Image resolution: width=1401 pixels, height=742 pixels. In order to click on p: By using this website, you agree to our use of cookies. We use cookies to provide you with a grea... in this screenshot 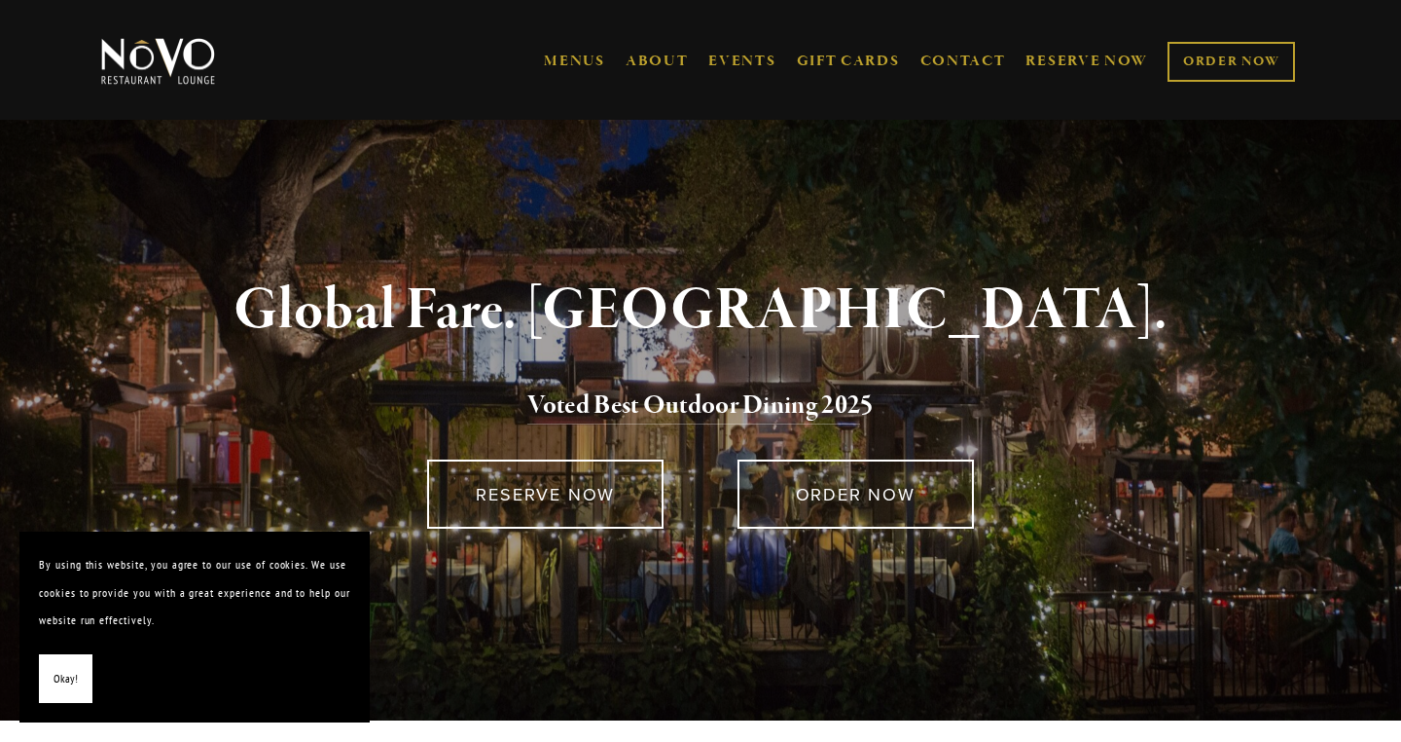, I will do `click(195, 593)`.